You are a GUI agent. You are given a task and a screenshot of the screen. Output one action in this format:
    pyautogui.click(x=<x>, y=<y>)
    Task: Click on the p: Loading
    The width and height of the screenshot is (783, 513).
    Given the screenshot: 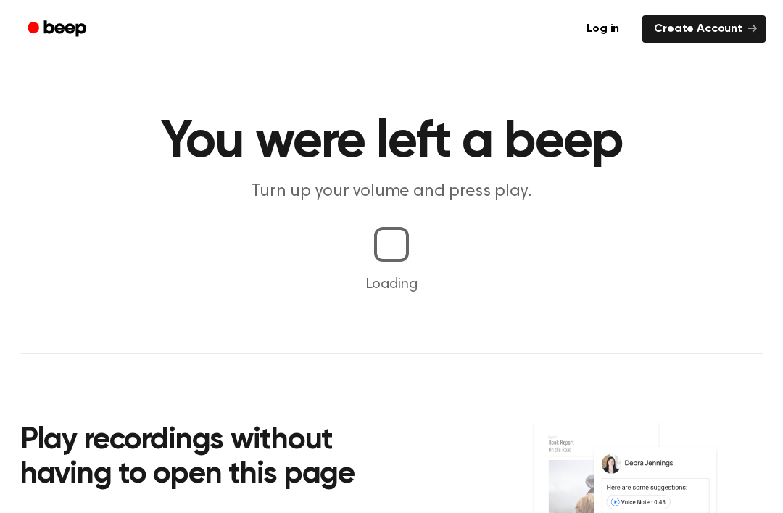 What is the action you would take?
    pyautogui.click(x=391, y=284)
    